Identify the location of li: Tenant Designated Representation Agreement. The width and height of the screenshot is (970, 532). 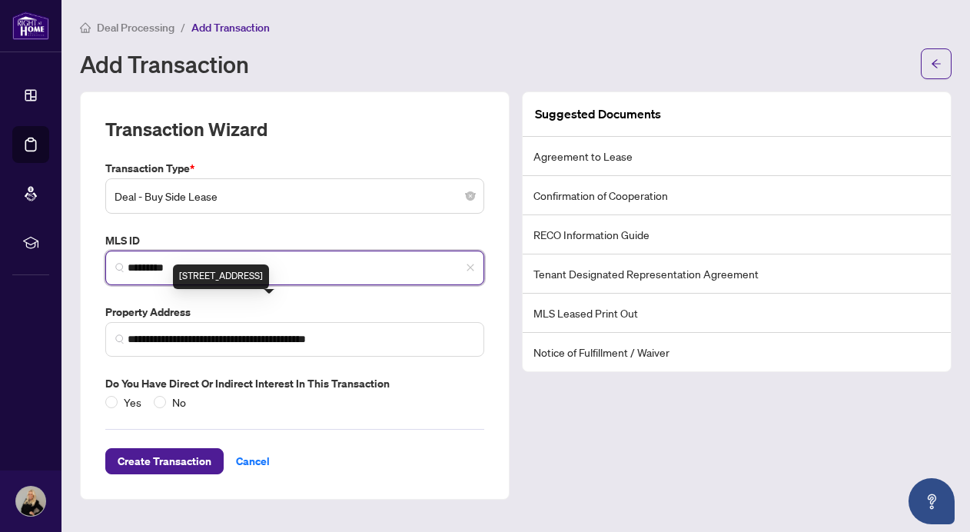
(736, 274).